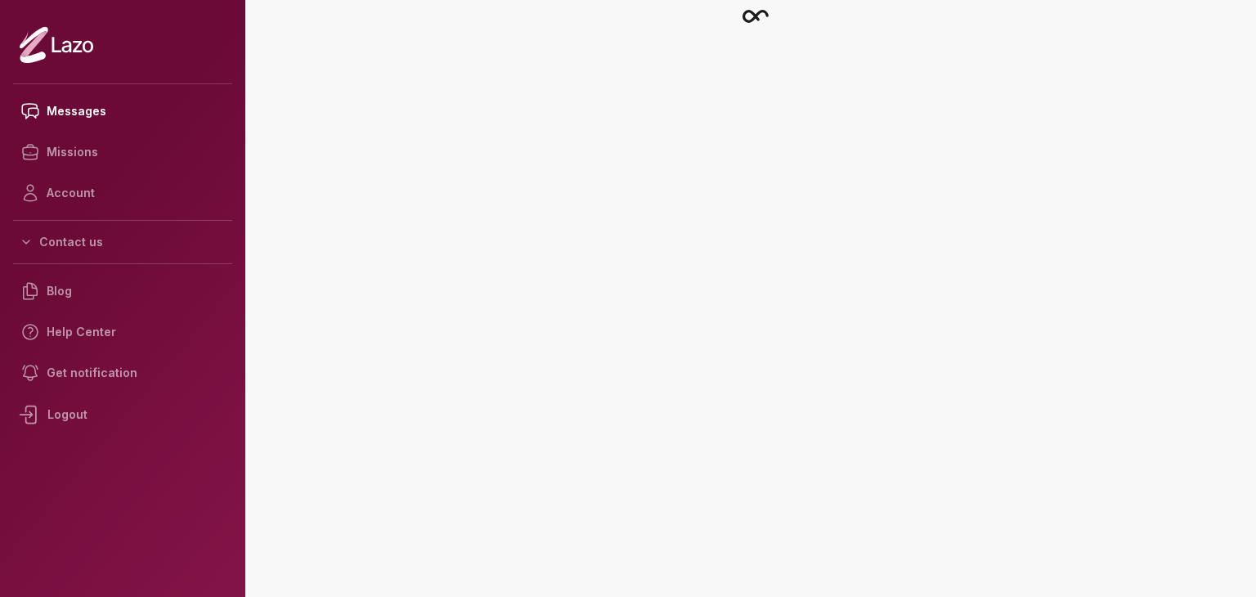  Describe the element at coordinates (123, 193) in the screenshot. I see `a: Account` at that location.